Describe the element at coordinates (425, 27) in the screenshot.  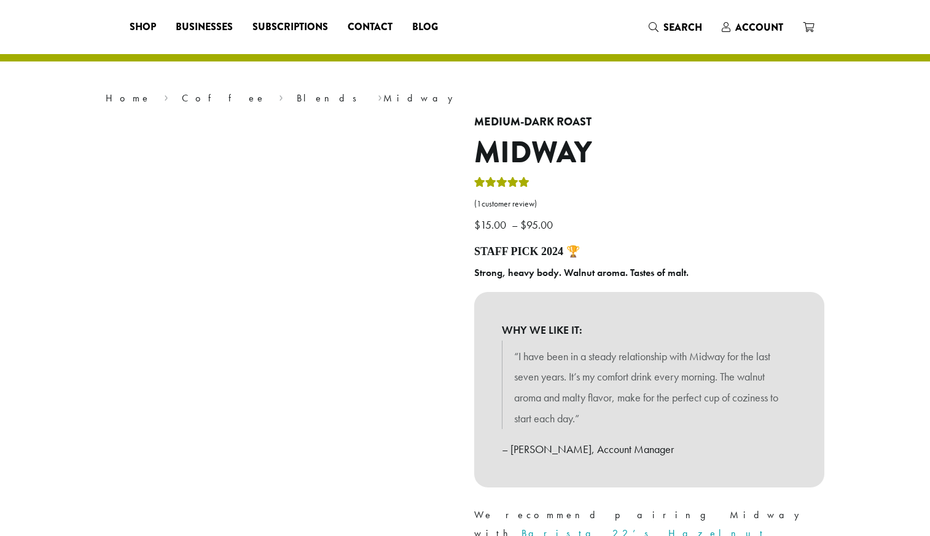
I see `span: Blog` at that location.